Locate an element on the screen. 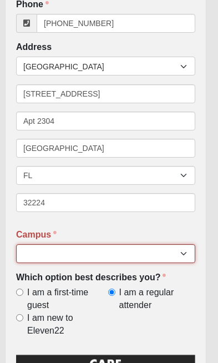 The width and height of the screenshot is (218, 363). label: Address is located at coordinates (34, 47).